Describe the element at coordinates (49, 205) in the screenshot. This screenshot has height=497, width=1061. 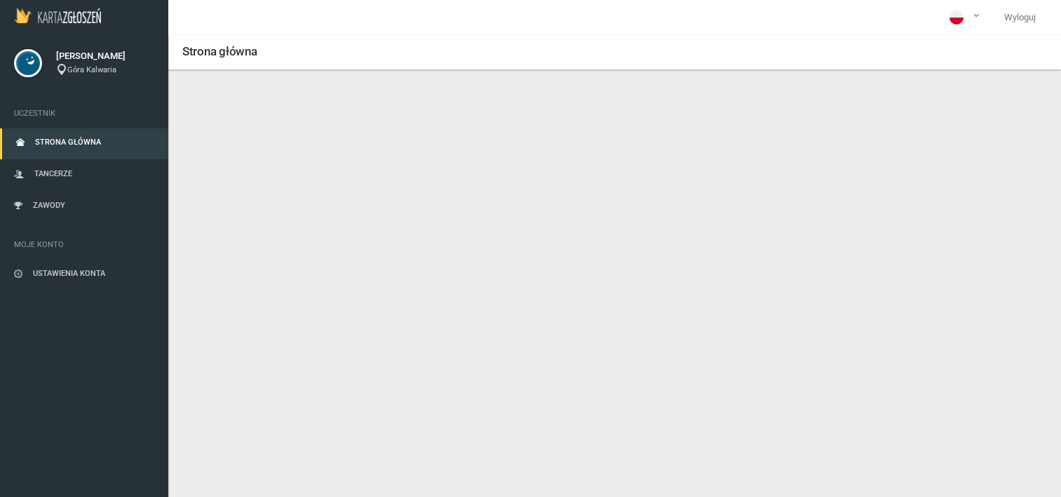
I see `span: Zawody` at that location.